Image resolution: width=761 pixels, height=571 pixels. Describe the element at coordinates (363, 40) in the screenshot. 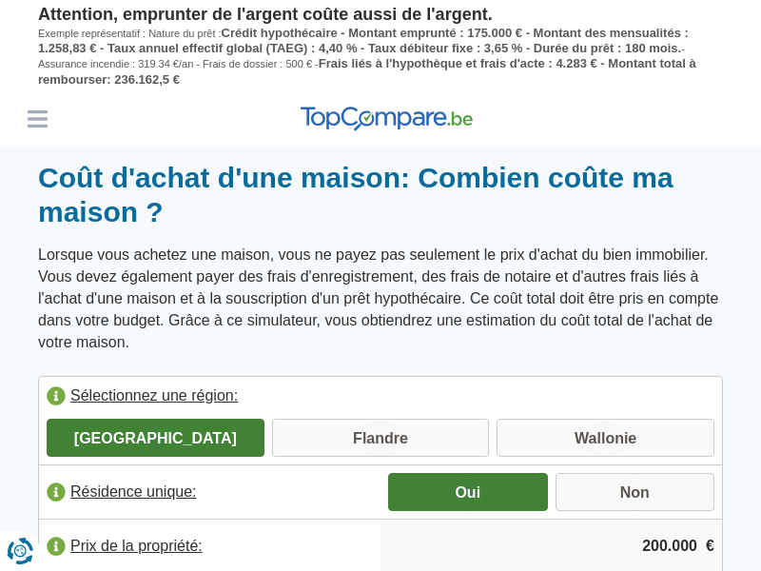

I see `span: Crédit hypothécaire - Montant emprunté : 175.000 € - Montant des mensualités : 1.258,83 € - Taux ...` at that location.